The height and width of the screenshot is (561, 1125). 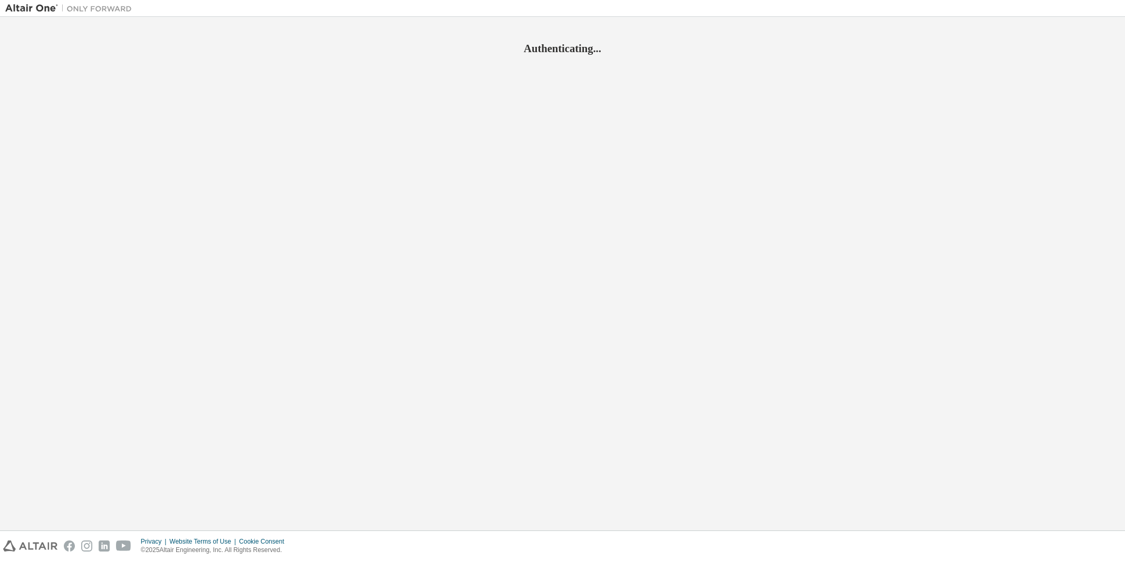 I want to click on img: instagram.svg, so click(x=86, y=546).